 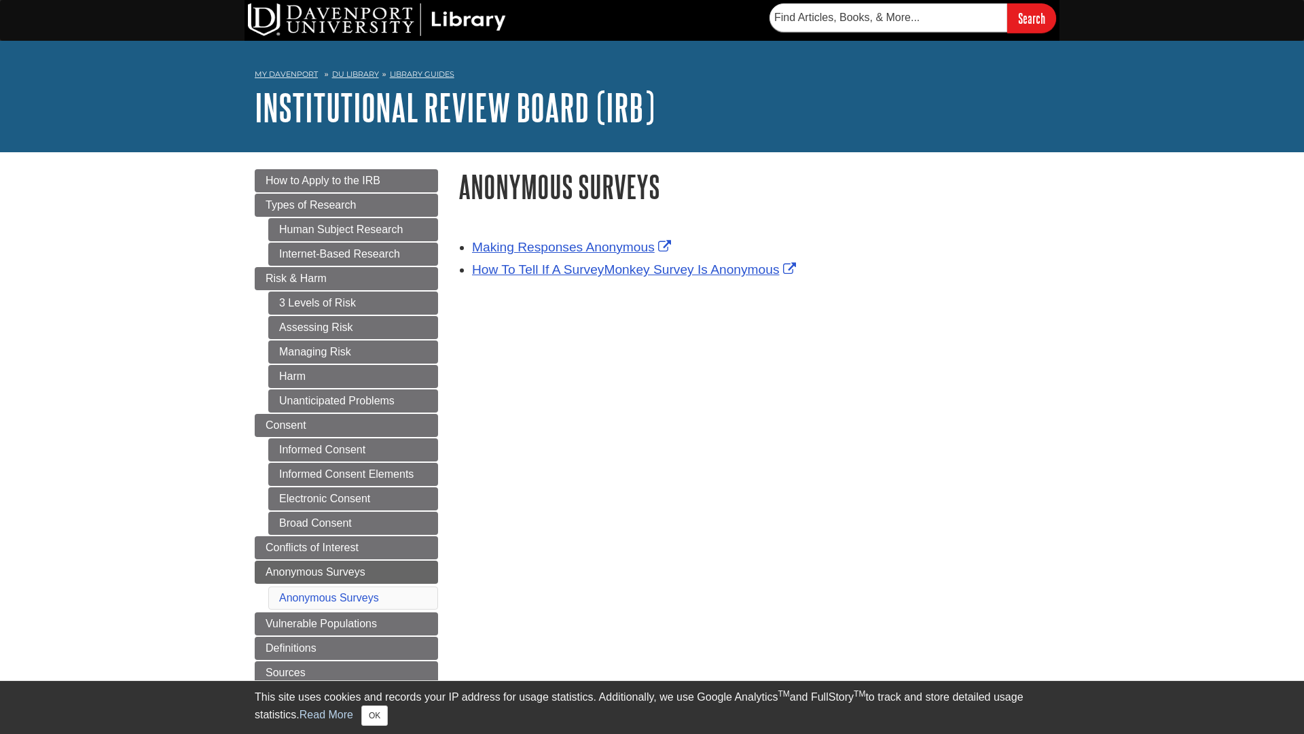 I want to click on a: Electronic Consent, so click(x=353, y=499).